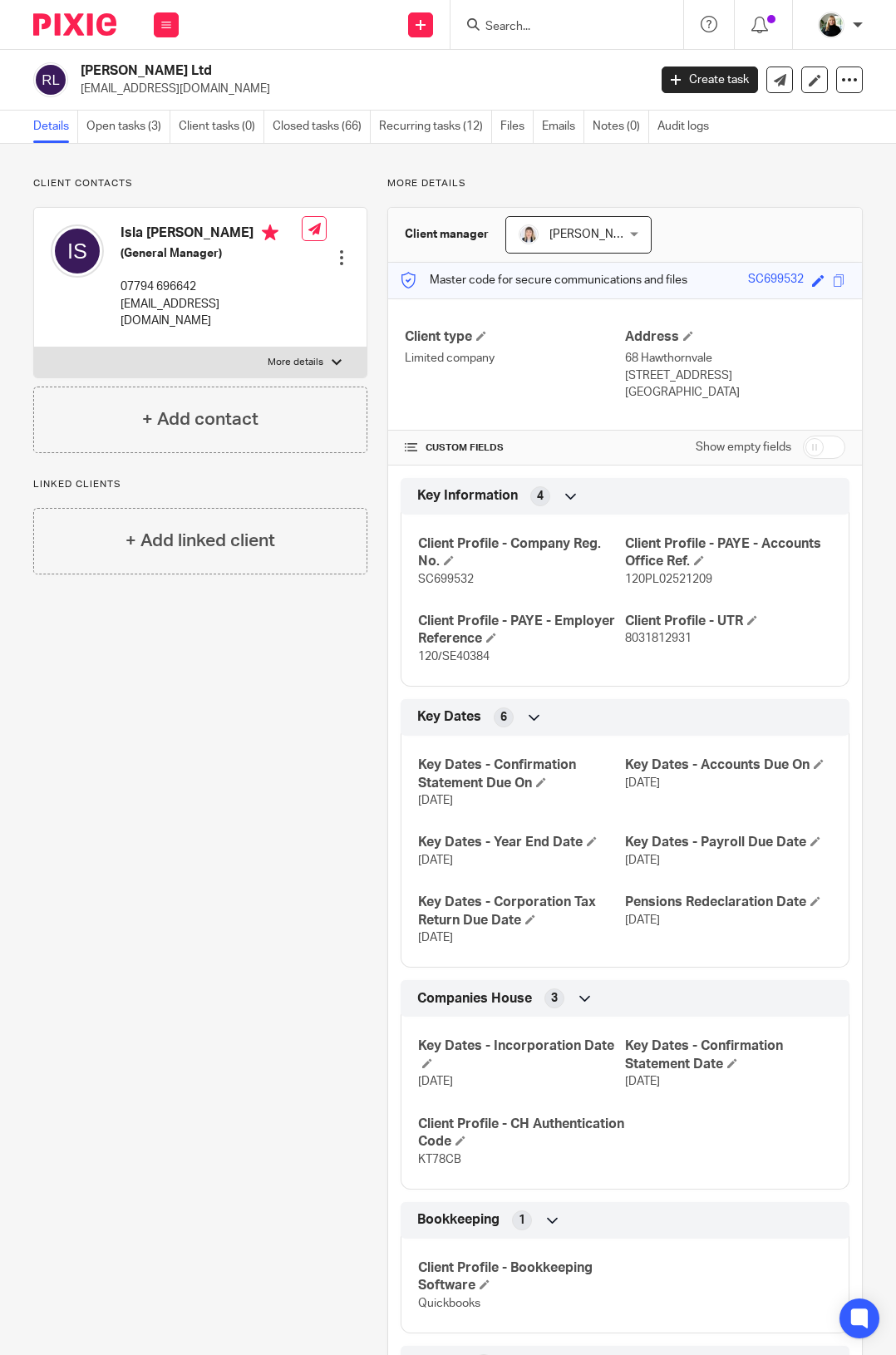 The image size is (896, 1355). I want to click on a: Notes (0), so click(621, 126).